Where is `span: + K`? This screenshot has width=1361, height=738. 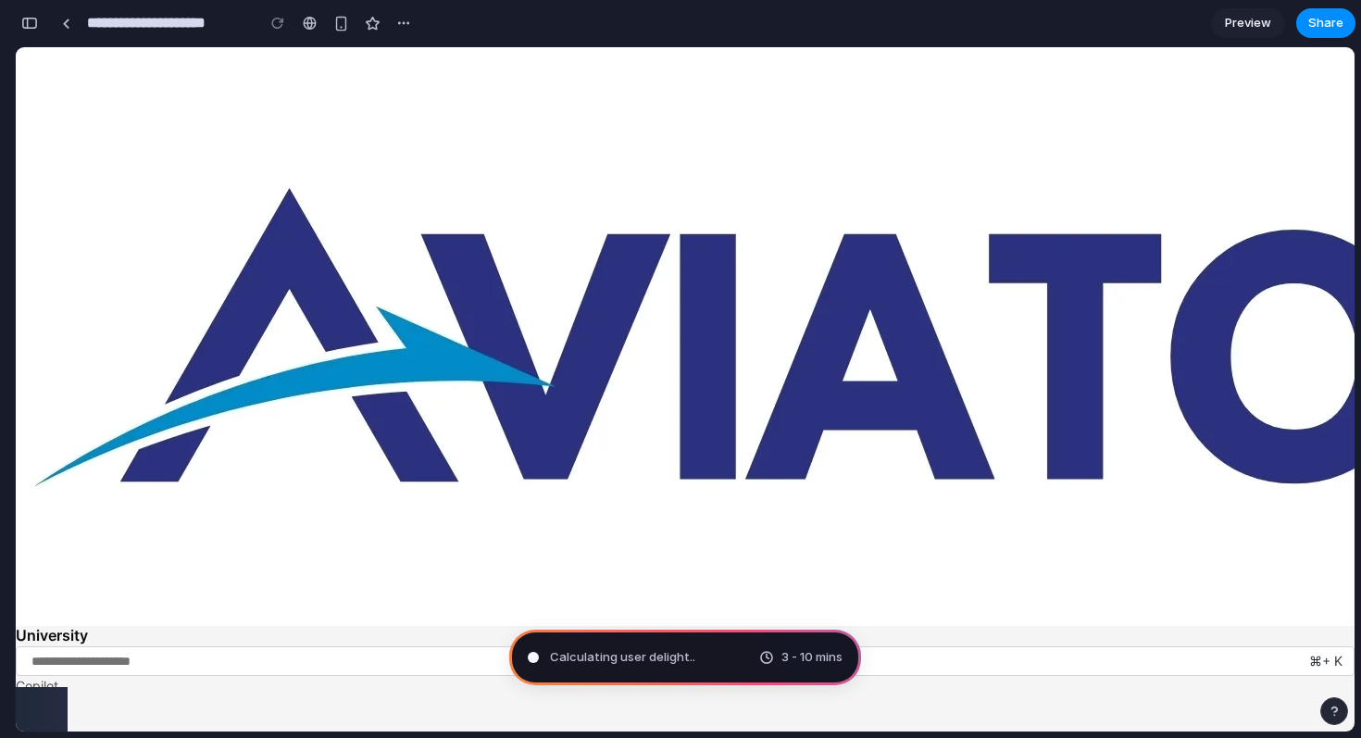
span: + K is located at coordinates (1310, 614).